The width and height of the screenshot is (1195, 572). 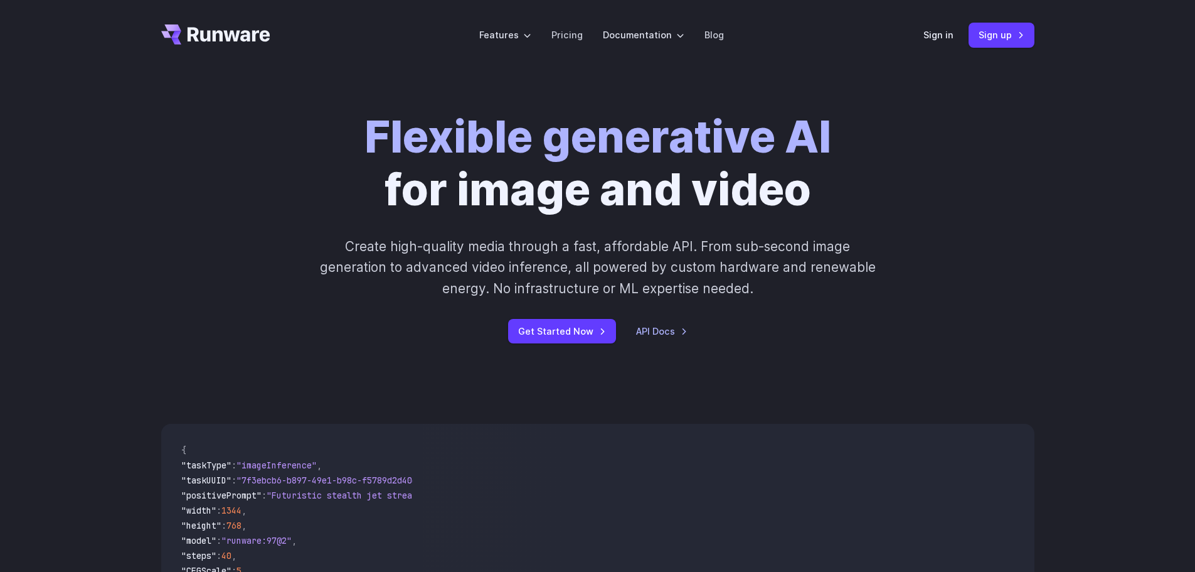 What do you see at coordinates (598, 136) in the screenshot?
I see `strong: Flexible generative AI` at bounding box center [598, 136].